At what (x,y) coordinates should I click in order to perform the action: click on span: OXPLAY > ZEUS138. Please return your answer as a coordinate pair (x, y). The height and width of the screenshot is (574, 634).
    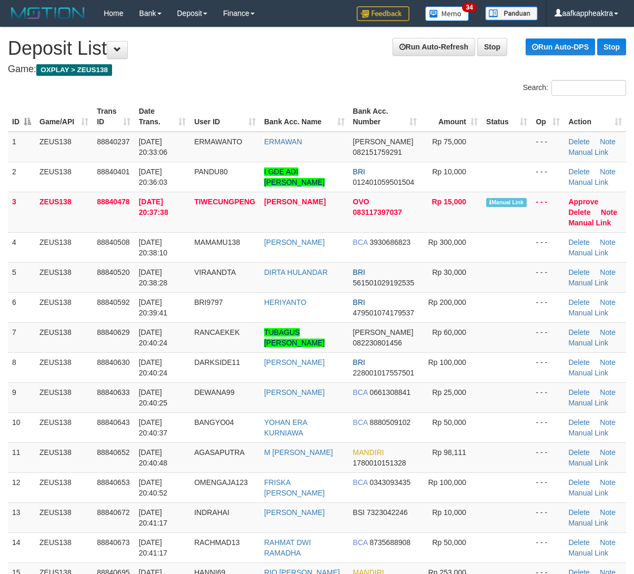
    Looking at the image, I should click on (74, 70).